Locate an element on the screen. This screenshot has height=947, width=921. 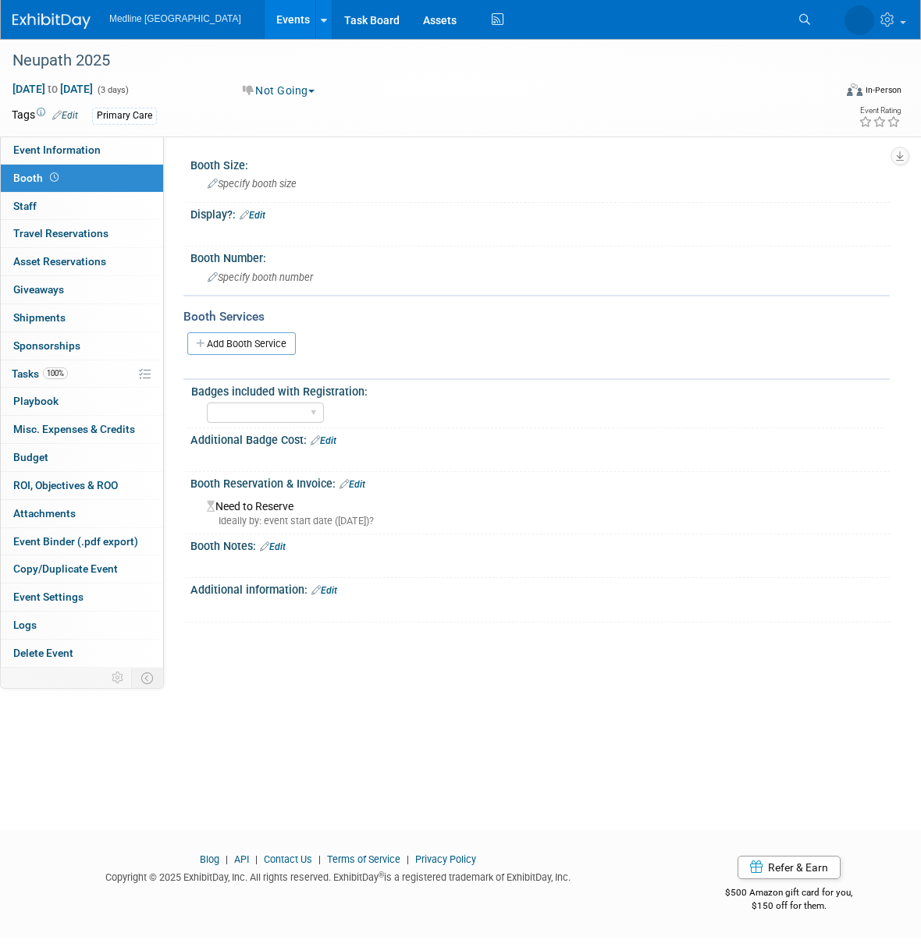
div: Booth Services is located at coordinates (536, 317).